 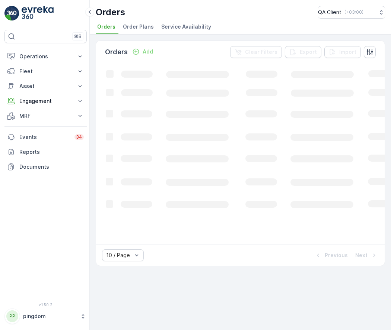 What do you see at coordinates (45, 101) in the screenshot?
I see `p: Engagement` at bounding box center [45, 101].